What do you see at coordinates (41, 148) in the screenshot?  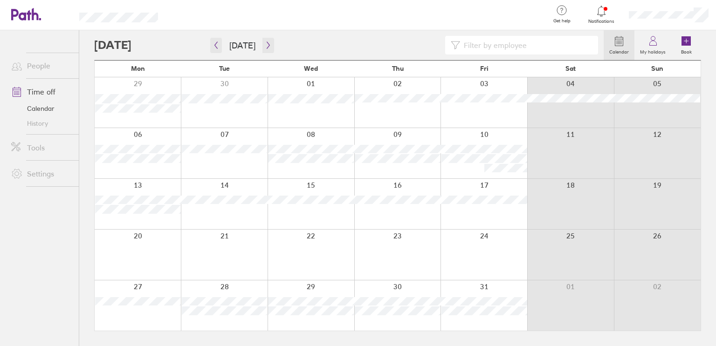 I see `a: Tools` at bounding box center [41, 148].